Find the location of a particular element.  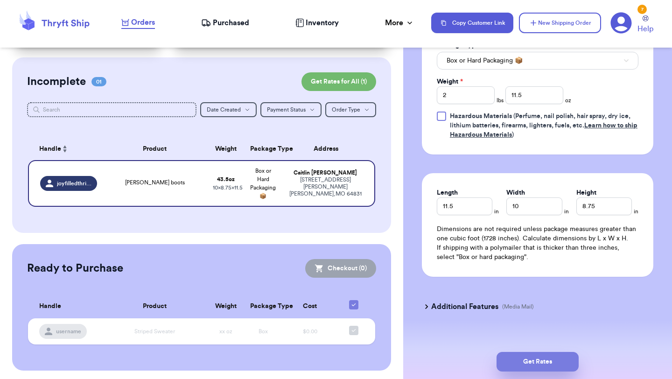

label: Weight is located at coordinates (450, 82).